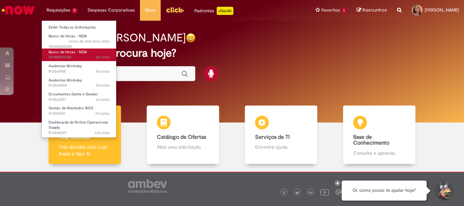 Image resolution: width=464 pixels, height=206 pixels. What do you see at coordinates (103, 100) in the screenshot?
I see `span: 6d atrás` at bounding box center [103, 100].